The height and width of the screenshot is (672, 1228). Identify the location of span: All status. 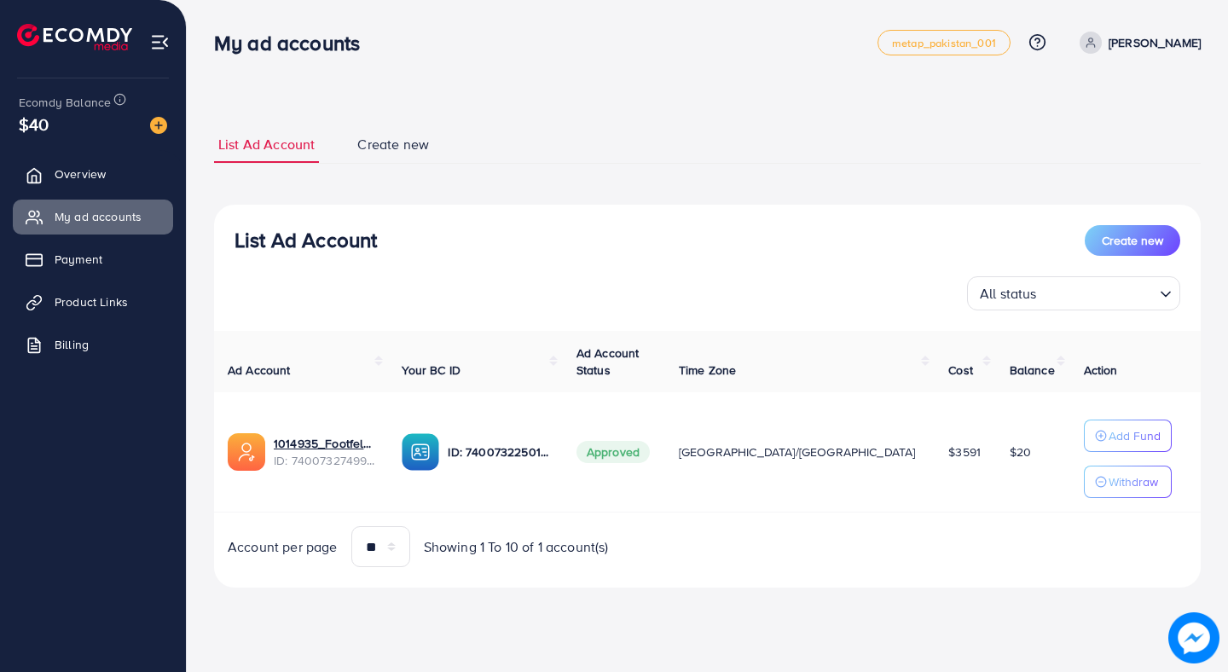
(1008, 293).